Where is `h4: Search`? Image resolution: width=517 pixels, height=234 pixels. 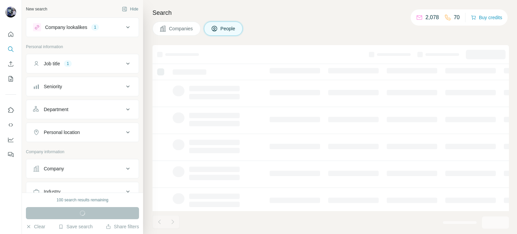 h4: Search is located at coordinates (331, 13).